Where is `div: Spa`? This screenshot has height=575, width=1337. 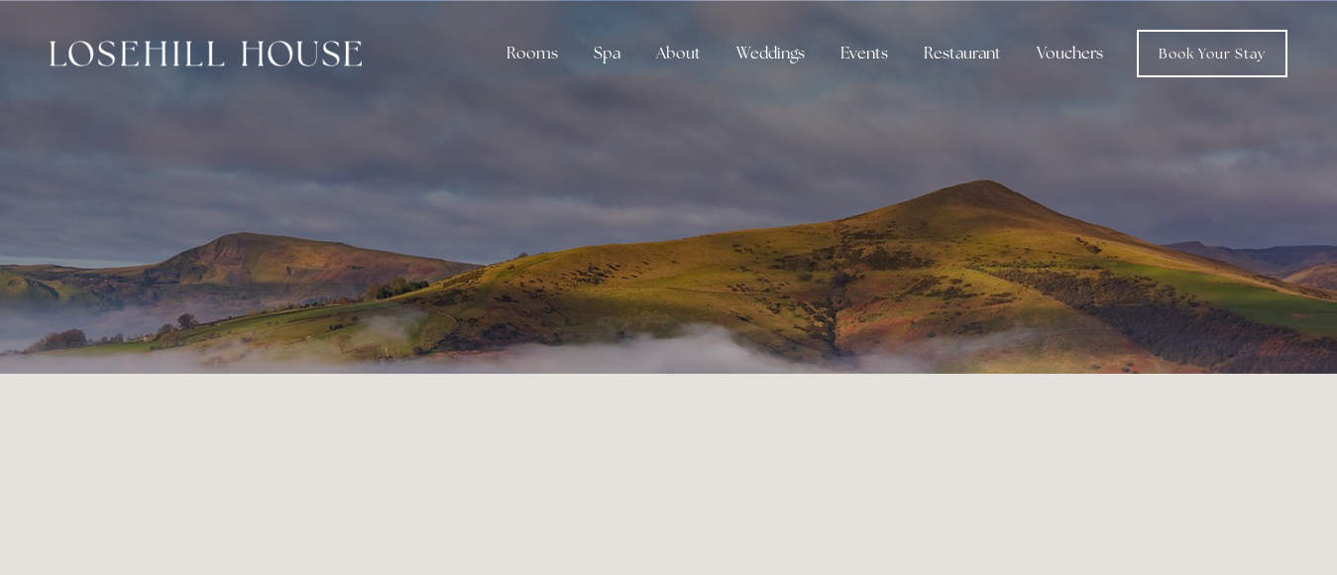 div: Spa is located at coordinates (606, 54).